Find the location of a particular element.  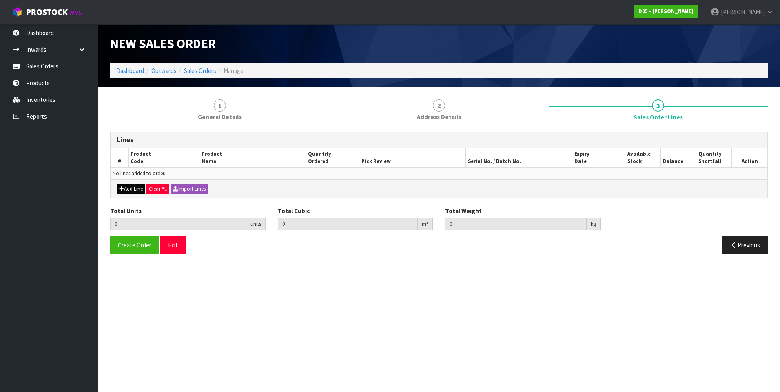

span: Address Details is located at coordinates (439, 117).